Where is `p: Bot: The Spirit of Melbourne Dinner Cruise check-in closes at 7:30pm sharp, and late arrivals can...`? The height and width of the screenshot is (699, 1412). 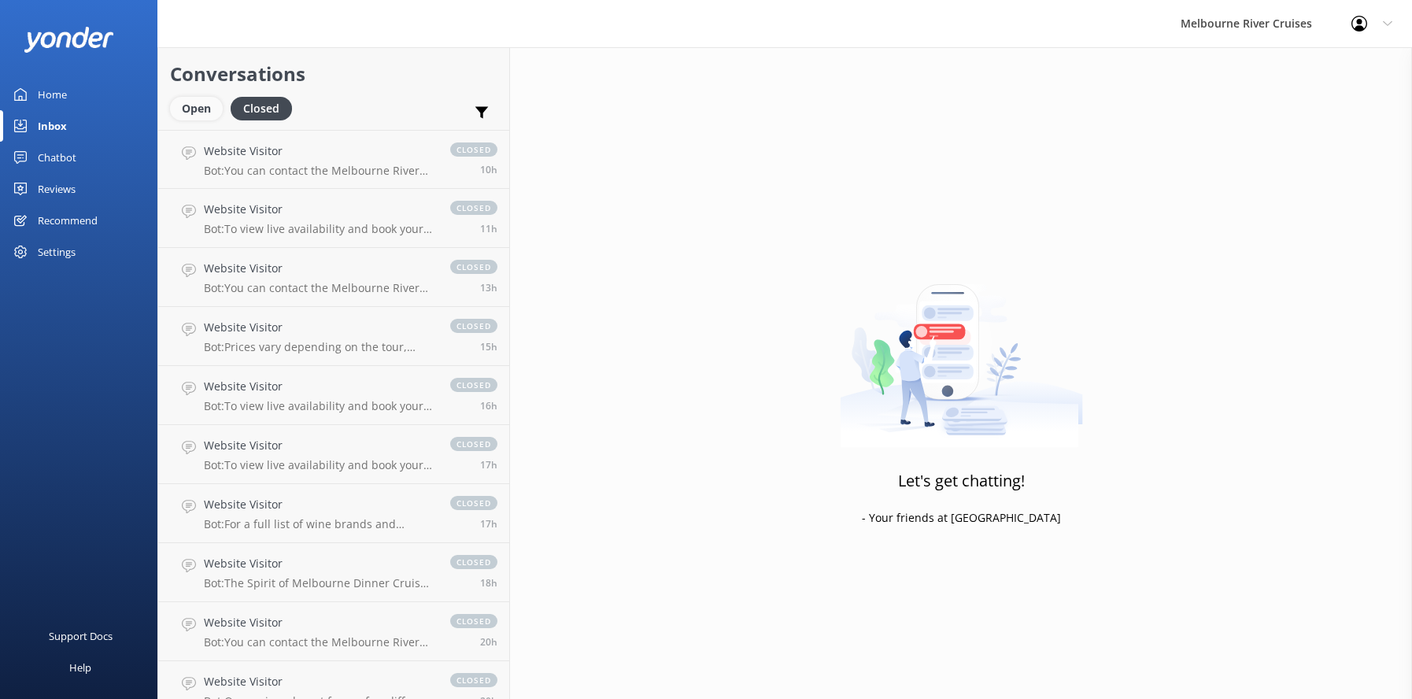
p: Bot: The Spirit of Melbourne Dinner Cruise check-in closes at 7:30pm sharp, and late arrivals can... is located at coordinates (319, 583).